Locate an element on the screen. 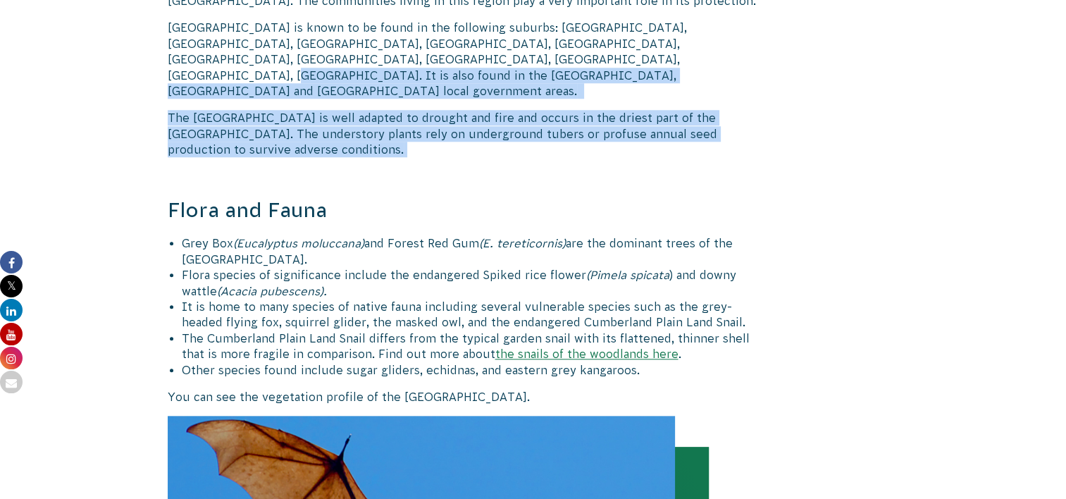  span: (Eucalyptus moluccana) is located at coordinates (299, 243).